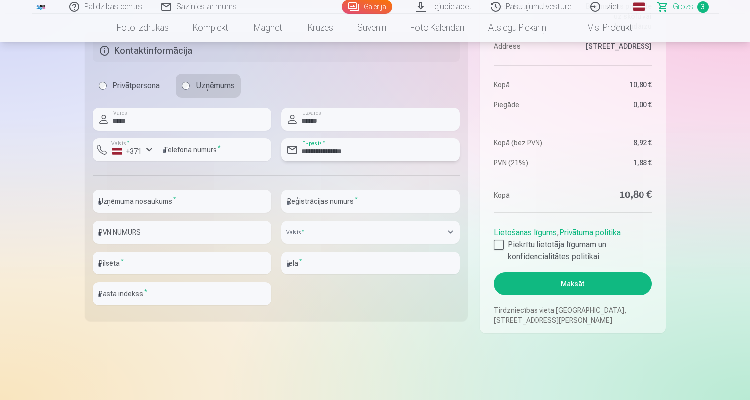 Image resolution: width=750 pixels, height=400 pixels. Describe the element at coordinates (437, 28) in the screenshot. I see `a: Foto kalendāri` at that location.